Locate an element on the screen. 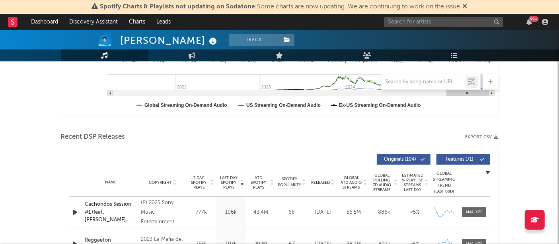  a: Dashboard is located at coordinates (45, 22).